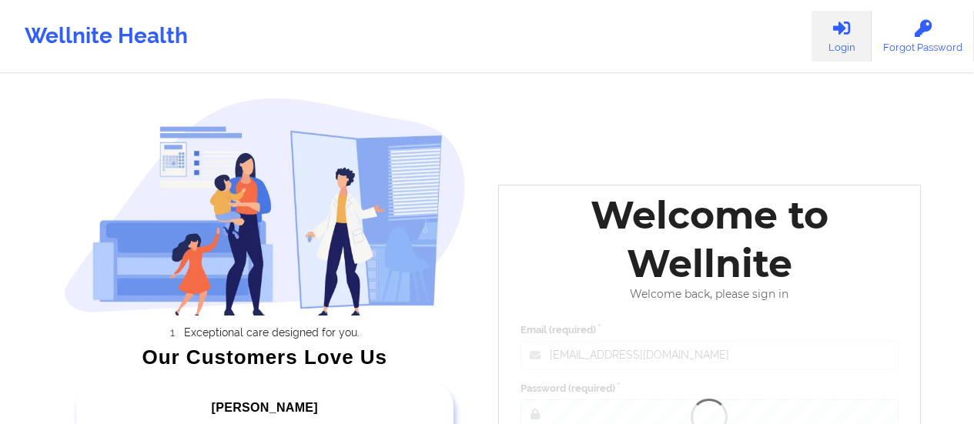 The image size is (974, 424). What do you see at coordinates (842, 36) in the screenshot?
I see `a: Login` at bounding box center [842, 36].